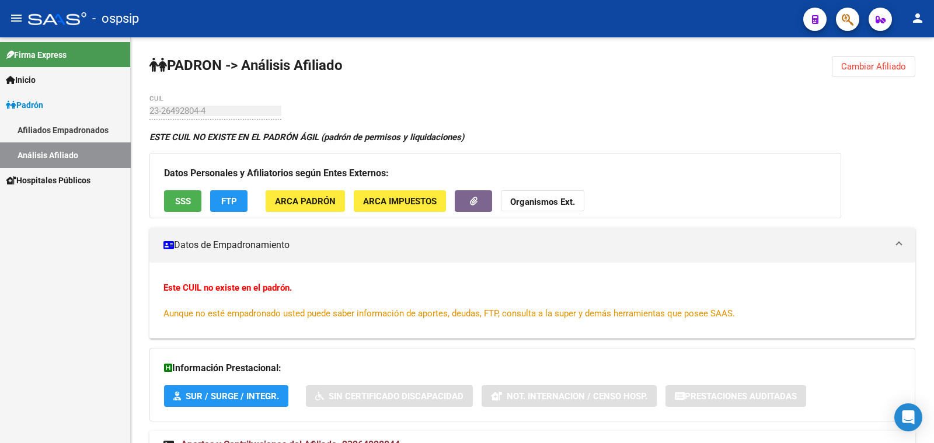 The image size is (934, 443). Describe the element at coordinates (400, 201) in the screenshot. I see `span: ARCA Impuestos` at that location.